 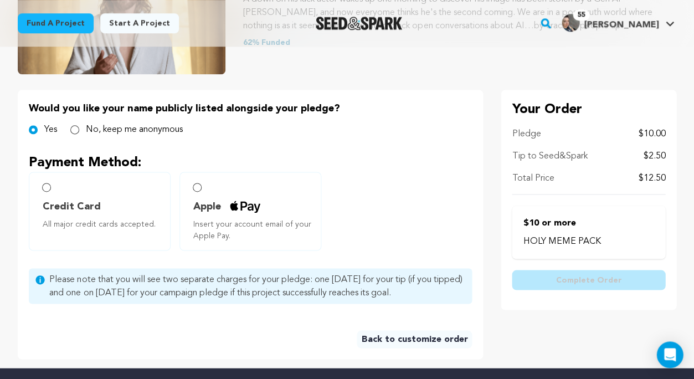 What do you see at coordinates (654, 156) in the screenshot?
I see `p: $2.50` at bounding box center [654, 156].